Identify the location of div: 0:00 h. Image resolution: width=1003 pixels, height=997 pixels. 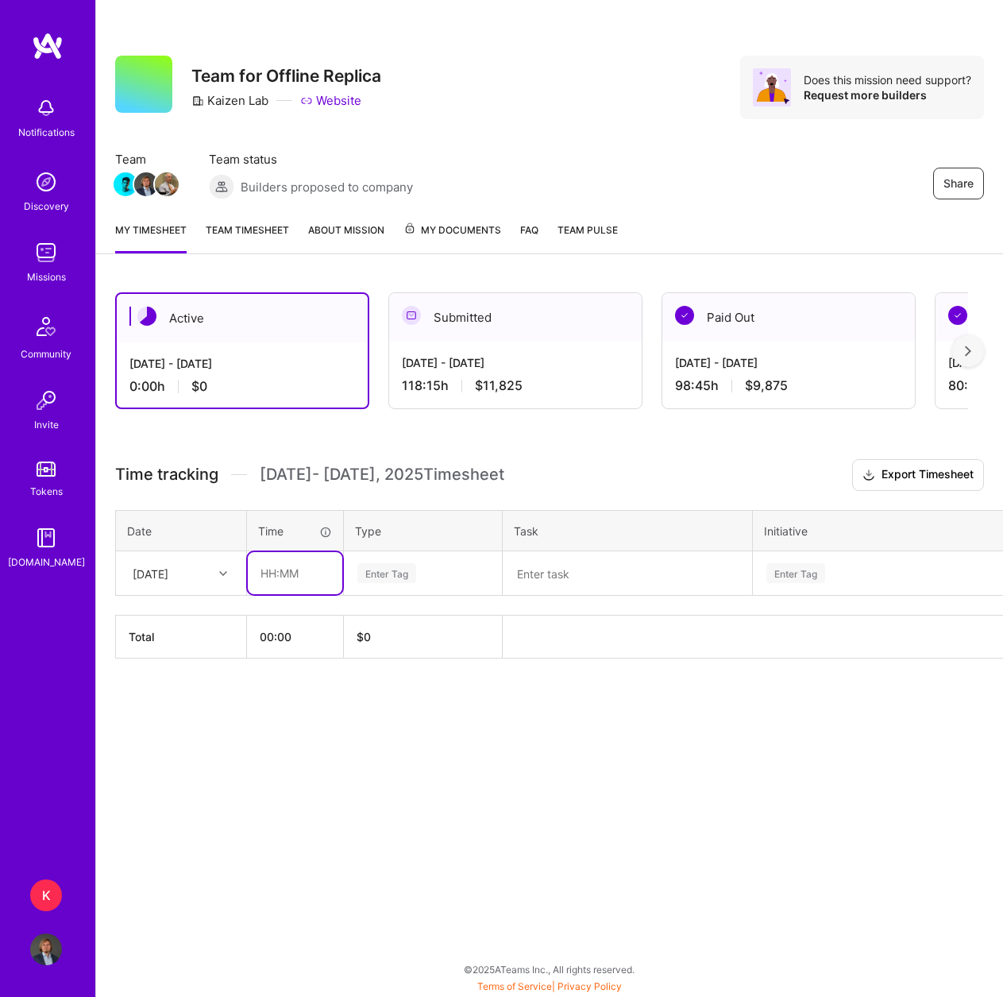
(242, 386).